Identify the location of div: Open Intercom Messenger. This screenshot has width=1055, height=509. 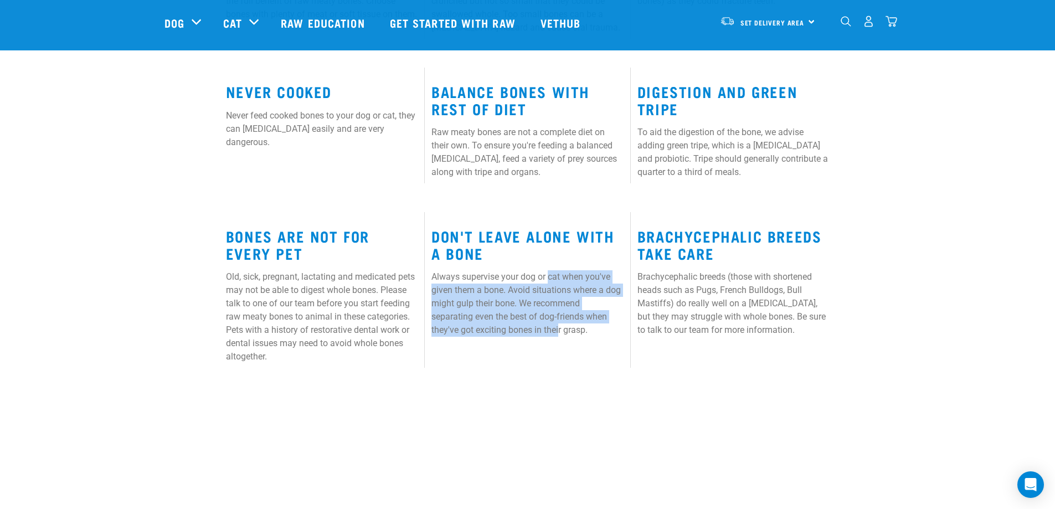
(1031, 485).